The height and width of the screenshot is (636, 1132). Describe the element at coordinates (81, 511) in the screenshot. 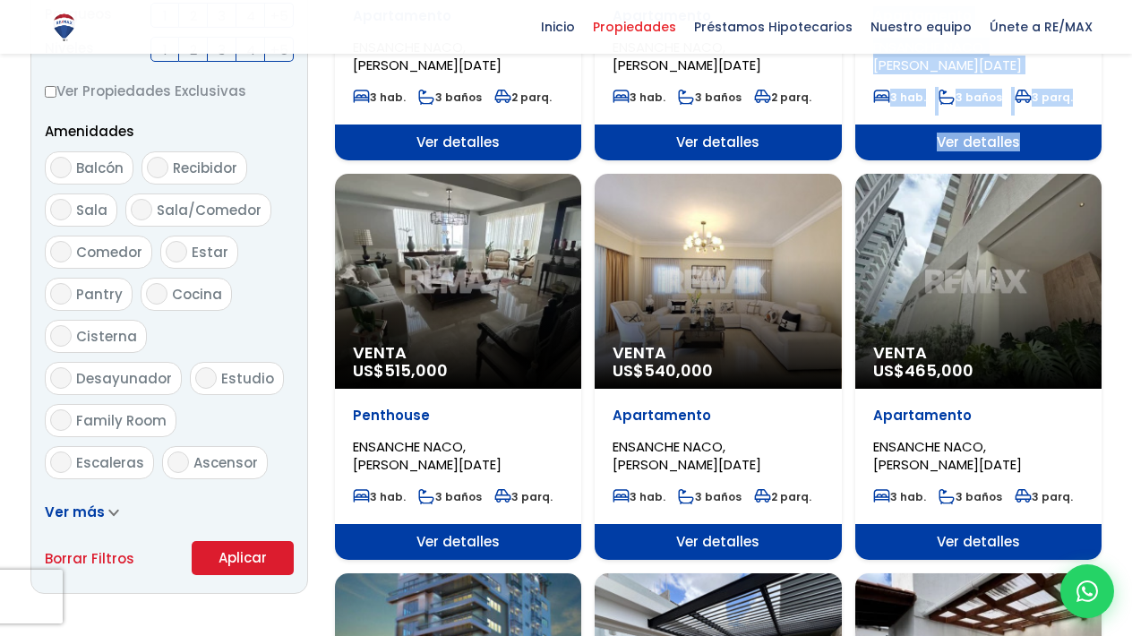

I see `a: Ver más` at that location.